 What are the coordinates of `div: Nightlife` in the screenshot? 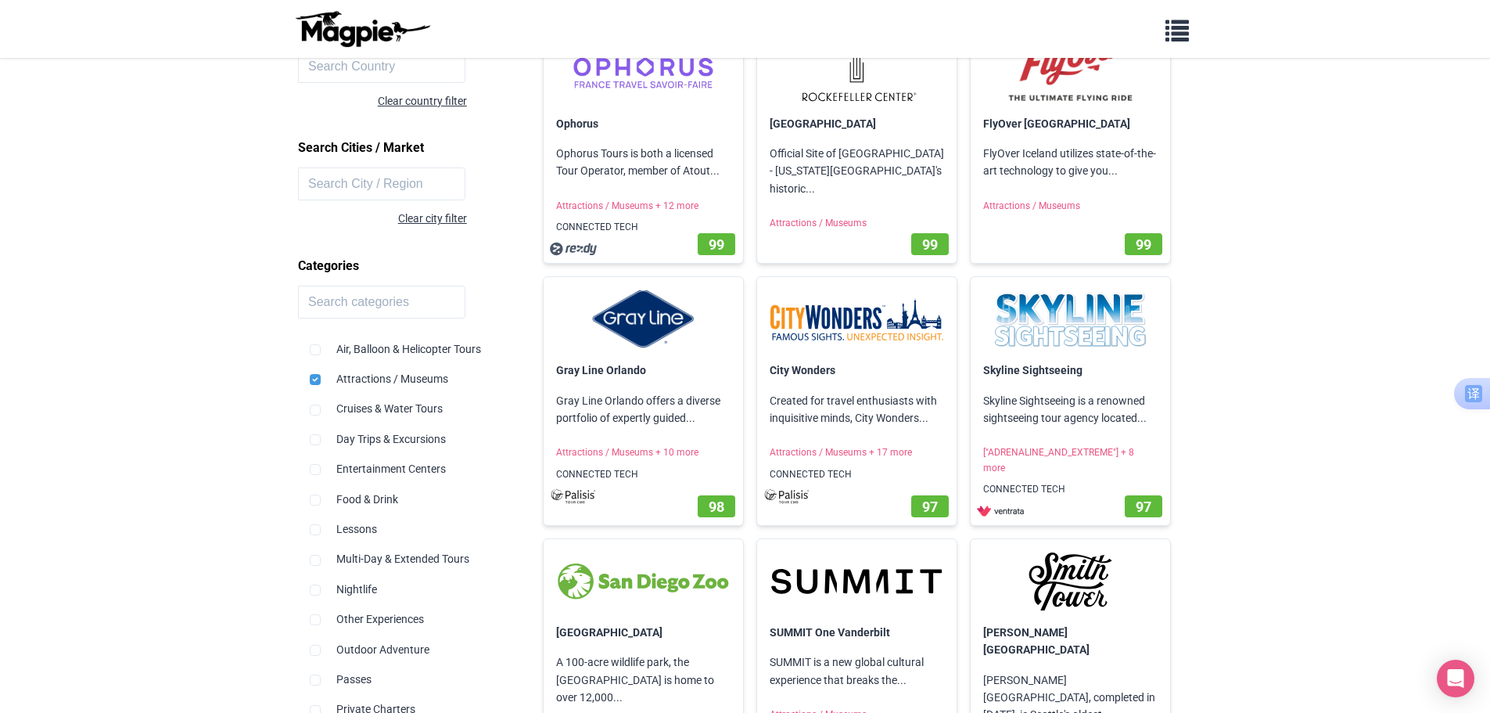 It's located at (410, 583).